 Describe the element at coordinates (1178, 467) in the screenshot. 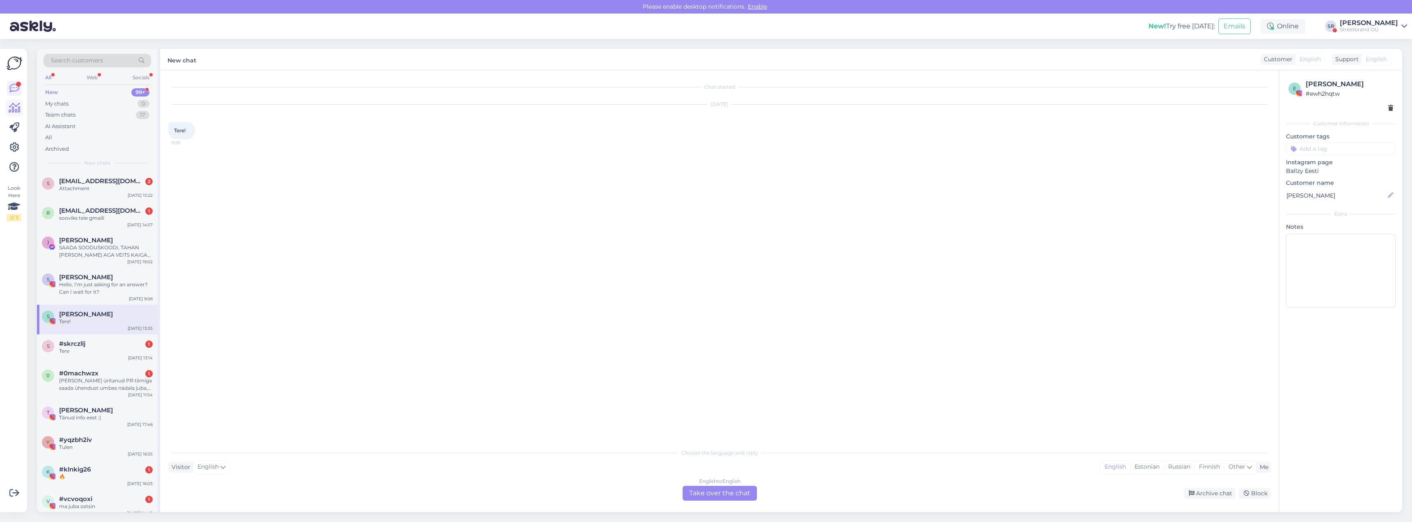

I see `div: Russian` at that location.